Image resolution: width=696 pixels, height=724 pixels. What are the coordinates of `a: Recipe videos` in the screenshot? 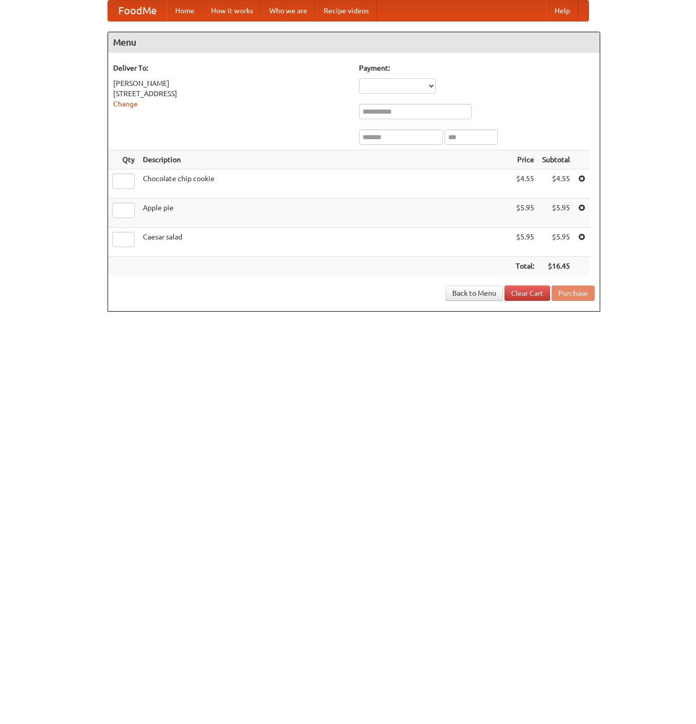 It's located at (346, 11).